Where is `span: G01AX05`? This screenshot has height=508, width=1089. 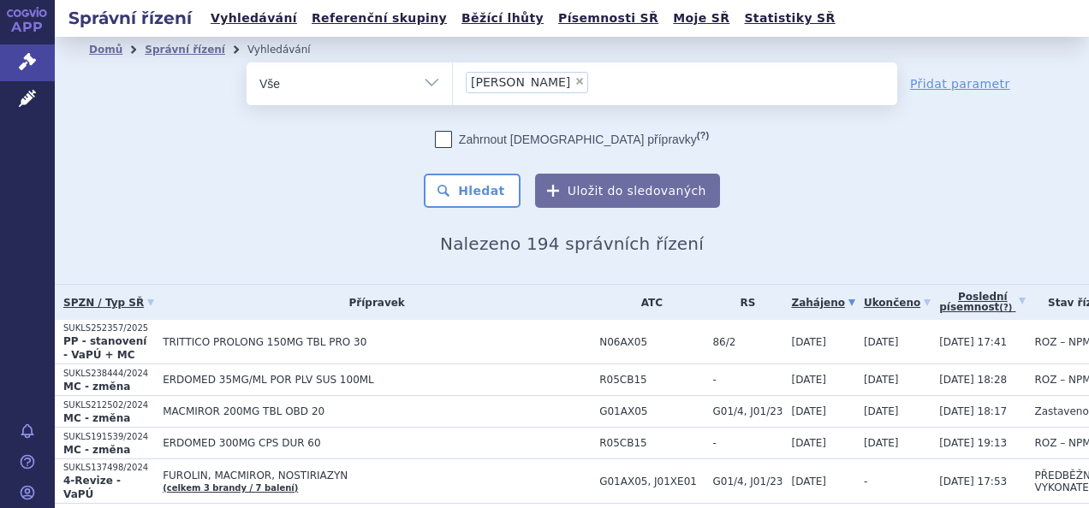 span: G01AX05 is located at coordinates (651, 412).